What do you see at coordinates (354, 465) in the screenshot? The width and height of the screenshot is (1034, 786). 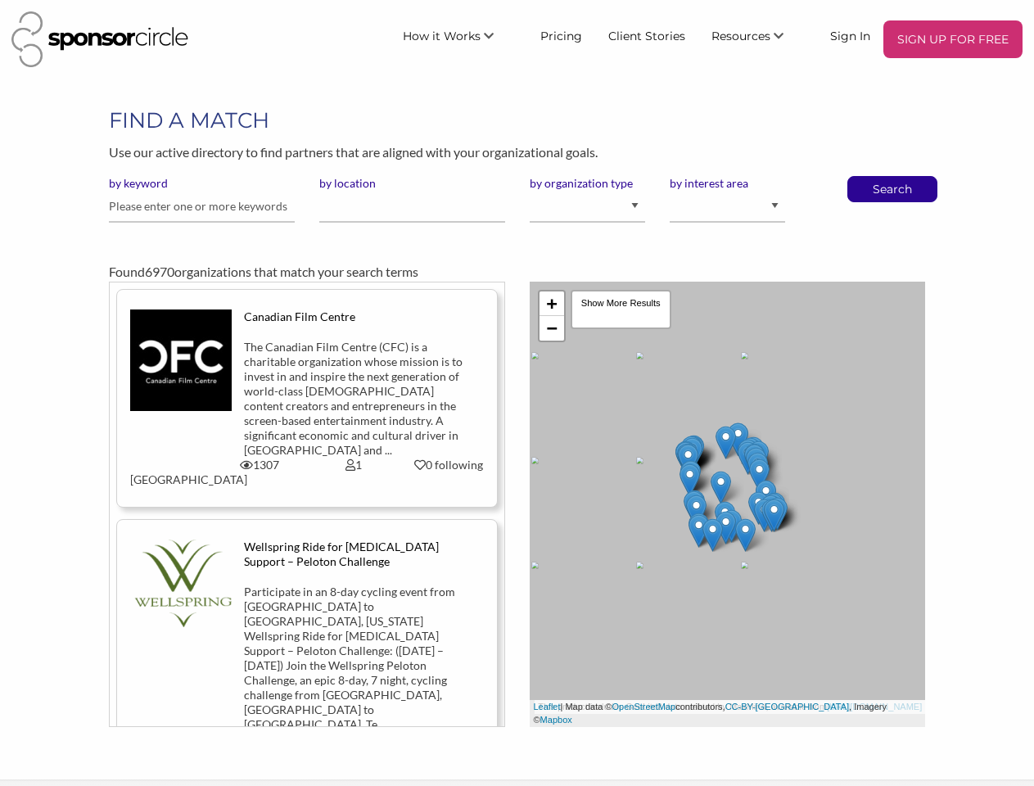 I see `div: 1` at bounding box center [354, 465].